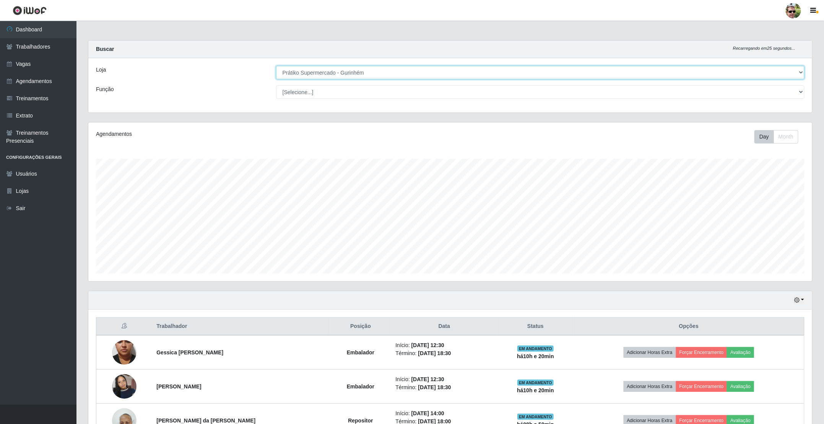  What do you see at coordinates (360, 420) in the screenshot?
I see `strong: Repositor` at bounding box center [360, 420].